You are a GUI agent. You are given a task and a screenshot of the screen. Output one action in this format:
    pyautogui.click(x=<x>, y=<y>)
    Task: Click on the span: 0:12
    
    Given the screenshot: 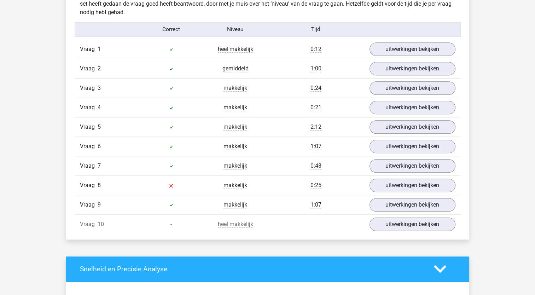 What is the action you would take?
    pyautogui.click(x=316, y=49)
    